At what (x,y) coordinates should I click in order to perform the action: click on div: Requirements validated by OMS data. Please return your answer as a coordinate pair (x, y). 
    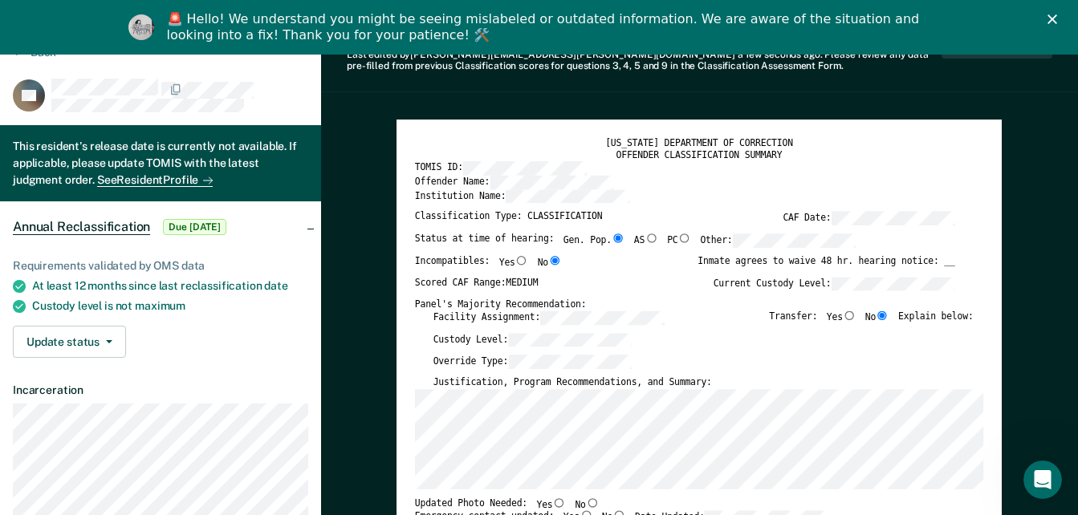
    Looking at the image, I should click on (161, 266).